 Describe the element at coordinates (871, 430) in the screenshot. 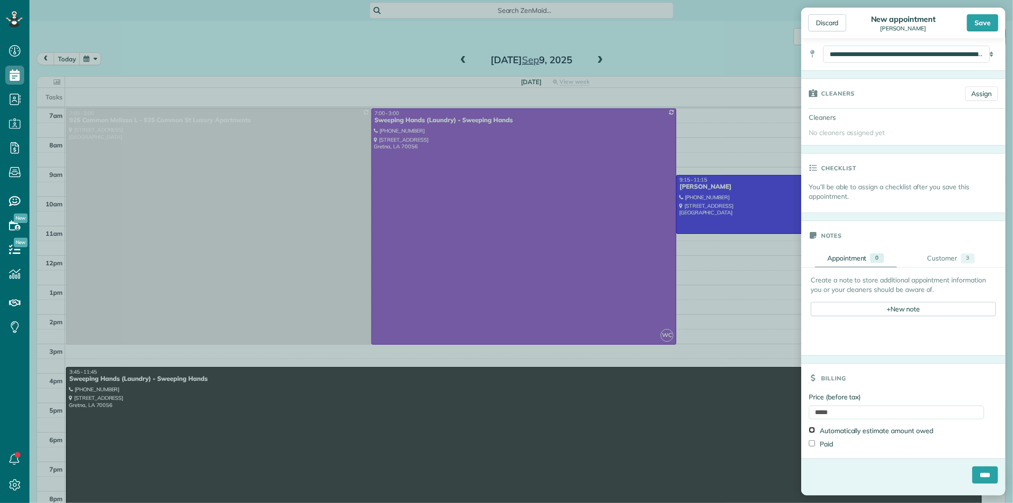

I see `label: Automatically estimate amount owed` at that location.